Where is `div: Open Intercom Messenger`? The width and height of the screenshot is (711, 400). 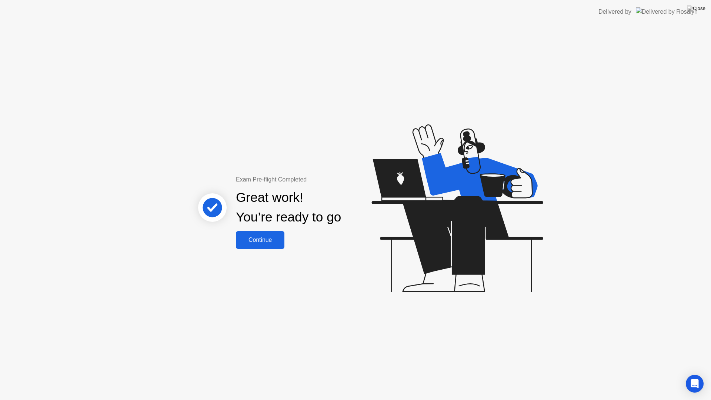
div: Open Intercom Messenger is located at coordinates (695, 384).